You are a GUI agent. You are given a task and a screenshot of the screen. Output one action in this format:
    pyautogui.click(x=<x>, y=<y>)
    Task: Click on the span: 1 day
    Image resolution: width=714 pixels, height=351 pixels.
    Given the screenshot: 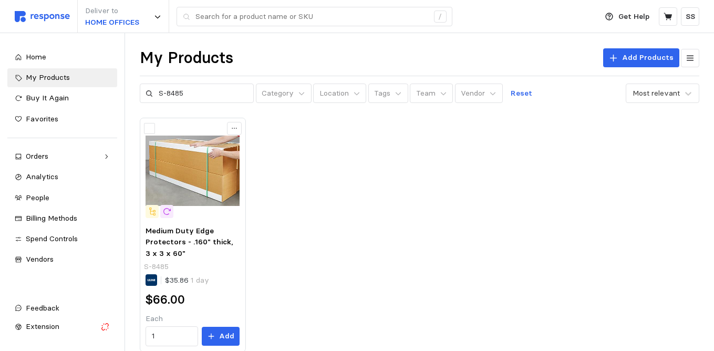 What is the action you would take?
    pyautogui.click(x=199, y=280)
    